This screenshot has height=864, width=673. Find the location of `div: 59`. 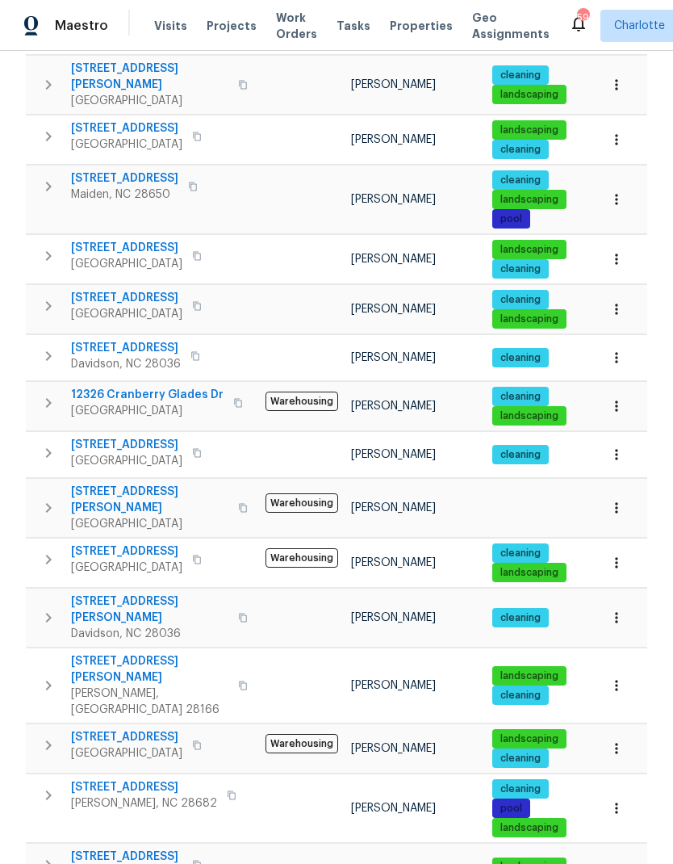

div: 59 is located at coordinates (583, 18).